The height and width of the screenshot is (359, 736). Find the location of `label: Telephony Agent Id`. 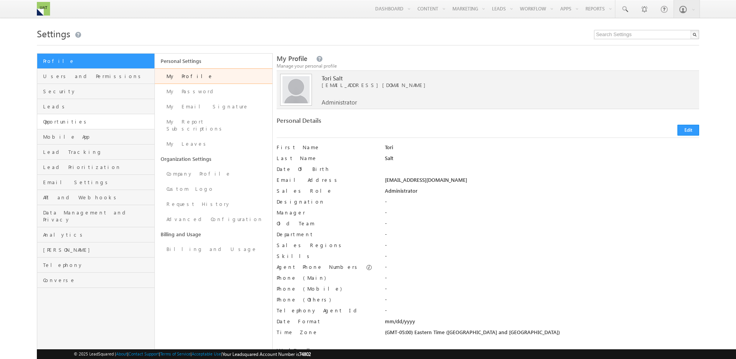

label: Telephony Agent Id is located at coordinates (325, 310).